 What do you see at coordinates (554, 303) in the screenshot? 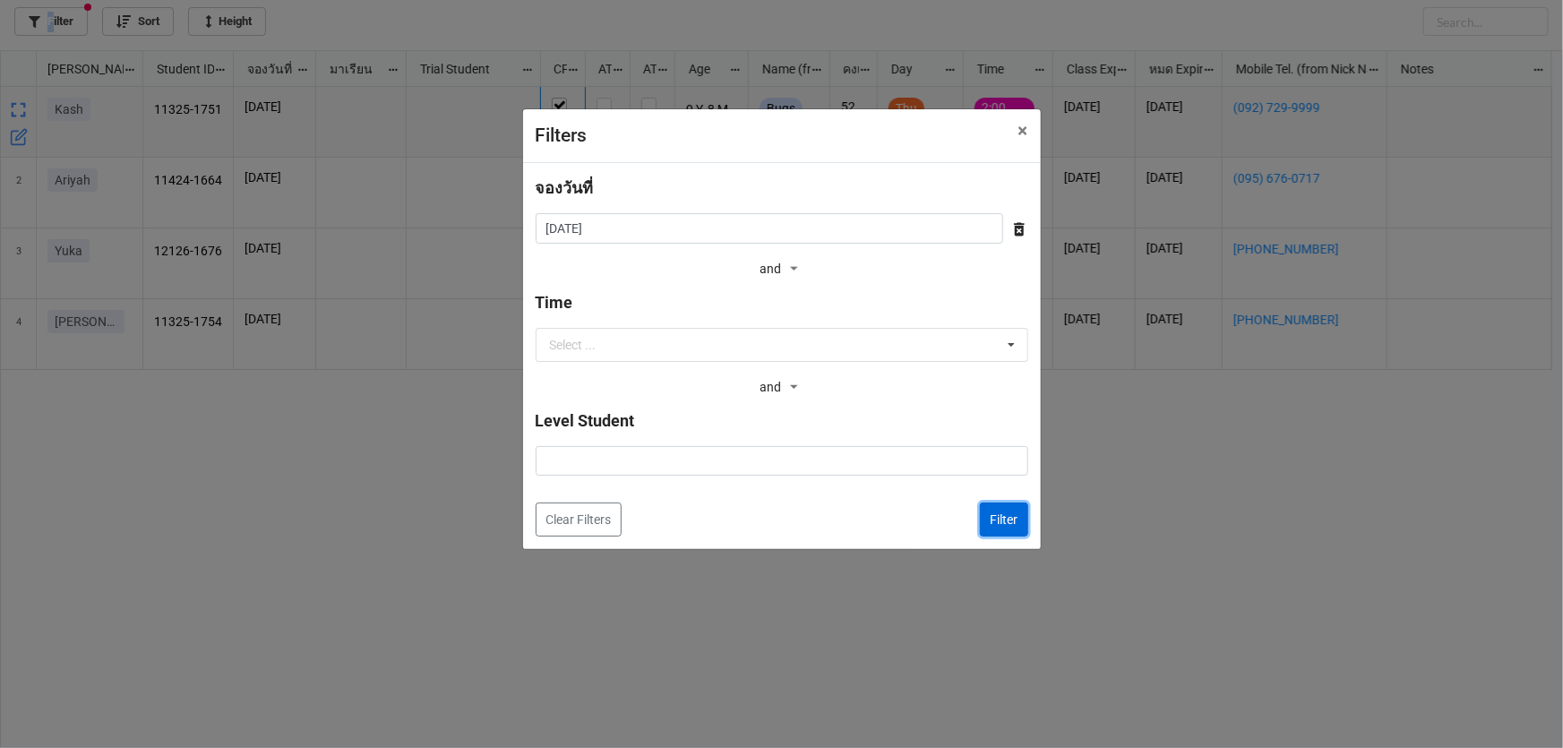
I see `label: Time` at bounding box center [554, 303].